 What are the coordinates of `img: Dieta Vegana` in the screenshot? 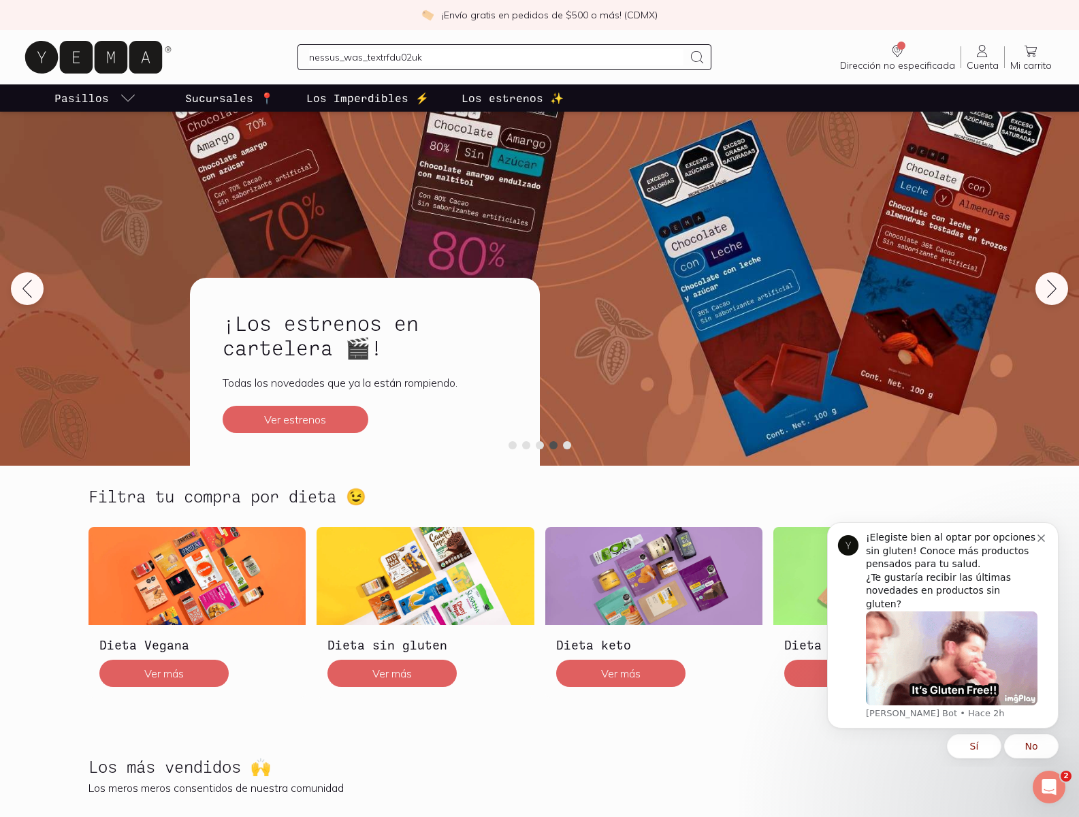 It's located at (197, 576).